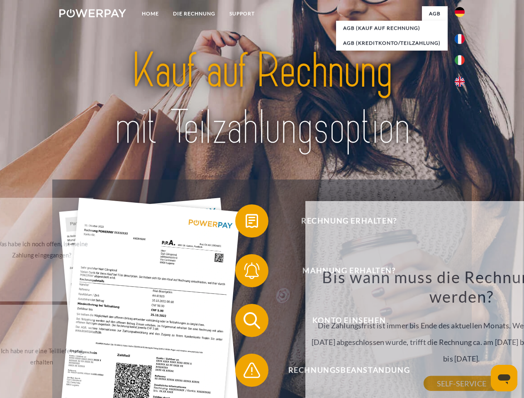  I want to click on img: it, so click(460, 60).